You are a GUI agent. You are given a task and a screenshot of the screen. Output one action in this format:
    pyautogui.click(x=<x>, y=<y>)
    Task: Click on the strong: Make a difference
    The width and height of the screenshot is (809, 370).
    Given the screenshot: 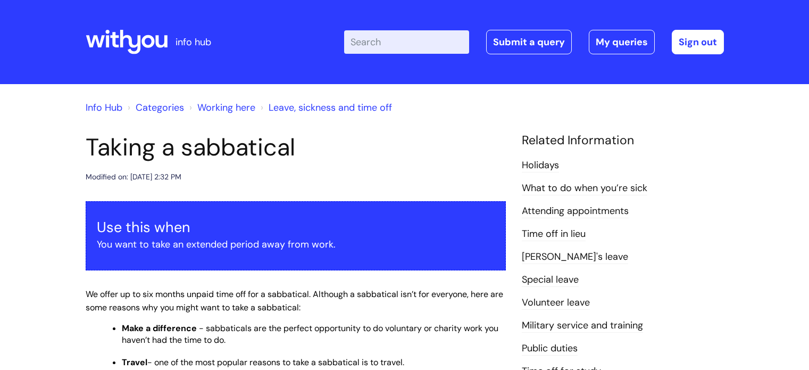 What is the action you would take?
    pyautogui.click(x=159, y=328)
    